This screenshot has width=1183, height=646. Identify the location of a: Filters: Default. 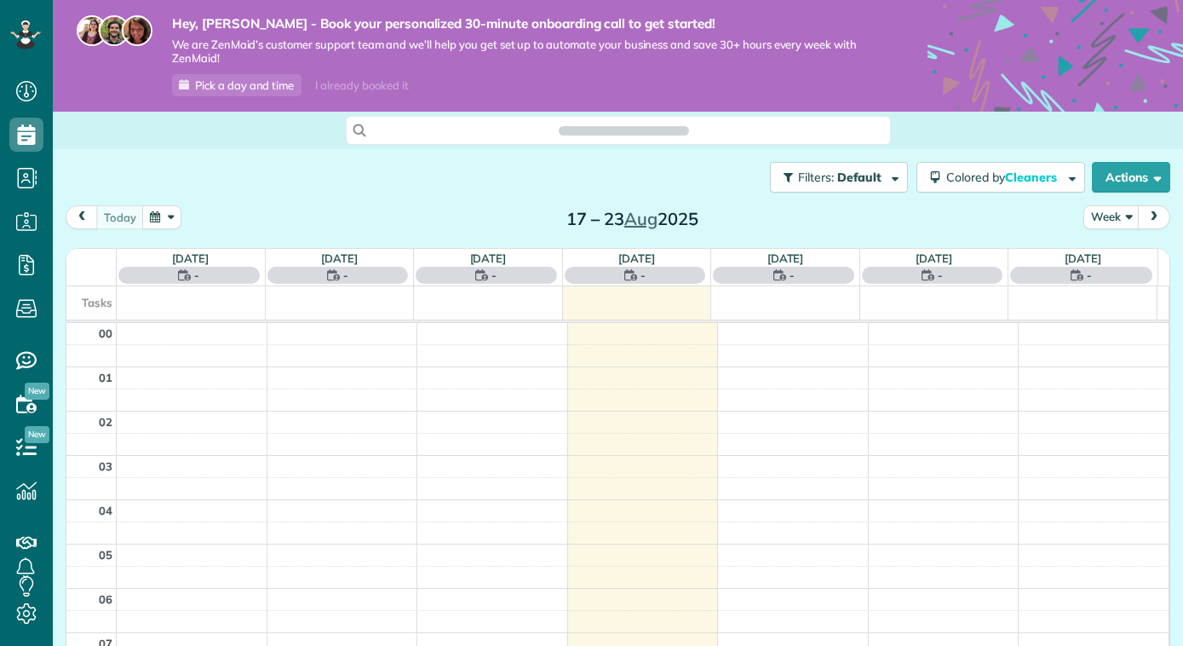
(835, 177).